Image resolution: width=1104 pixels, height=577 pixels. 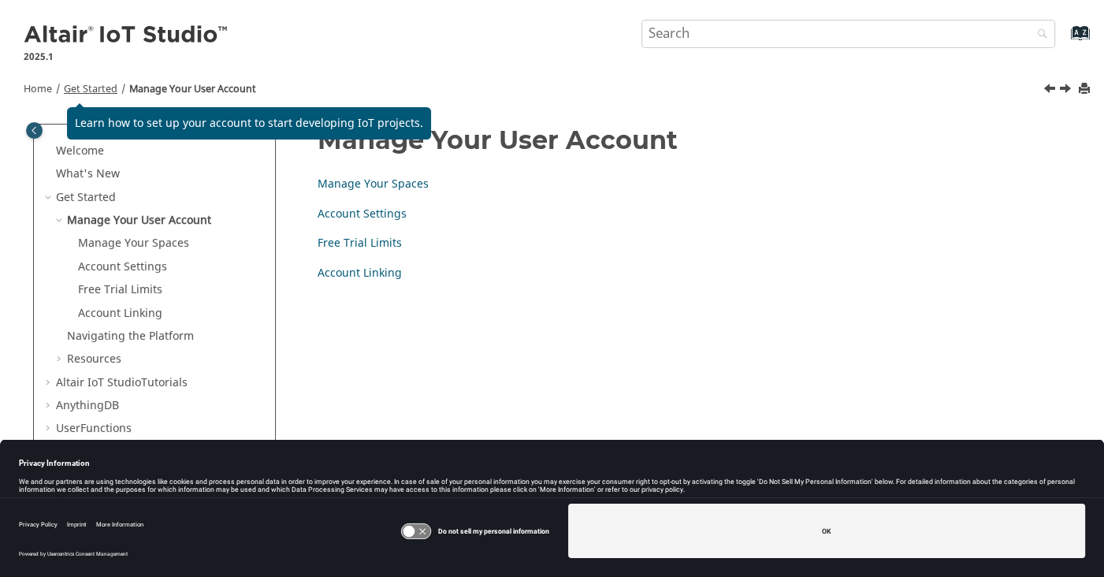 I want to click on span: Expand Resources, so click(x=61, y=359).